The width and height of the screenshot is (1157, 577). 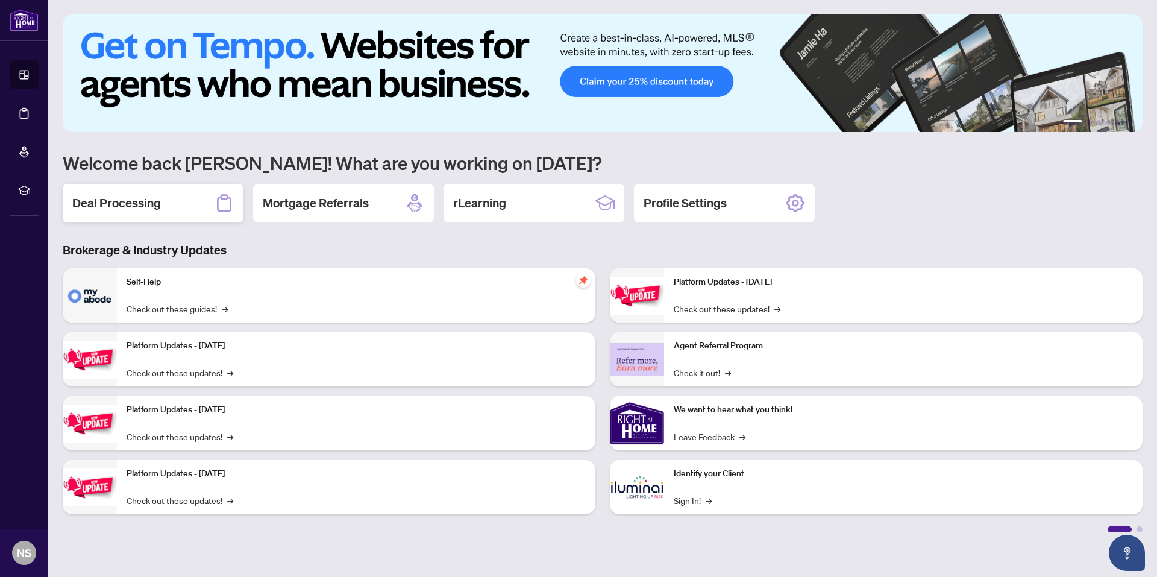 What do you see at coordinates (692, 500) in the screenshot?
I see `a: Sign In!→` at bounding box center [692, 500].